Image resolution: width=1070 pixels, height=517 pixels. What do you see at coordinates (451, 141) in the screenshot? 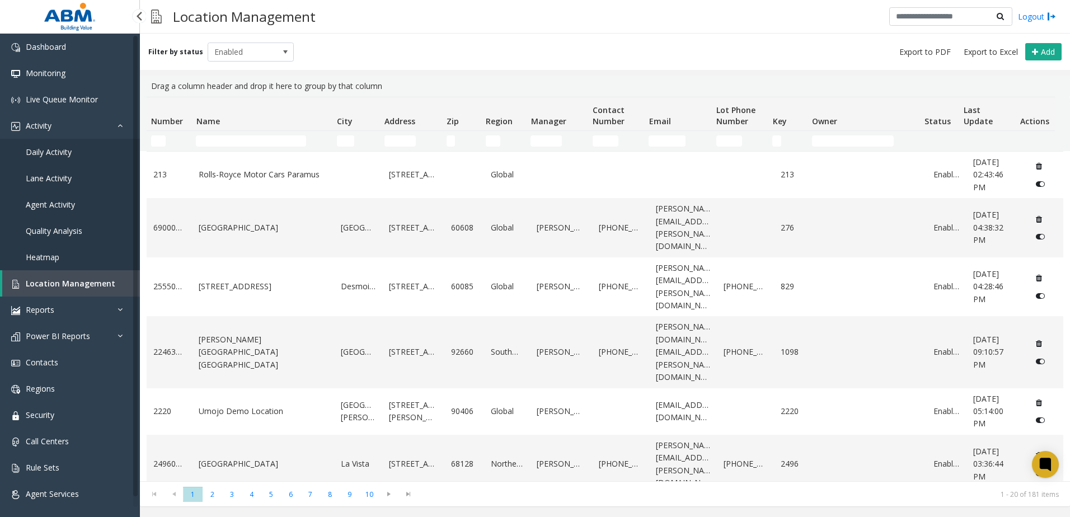
I see `input: Zip Filter` at bounding box center [451, 141].